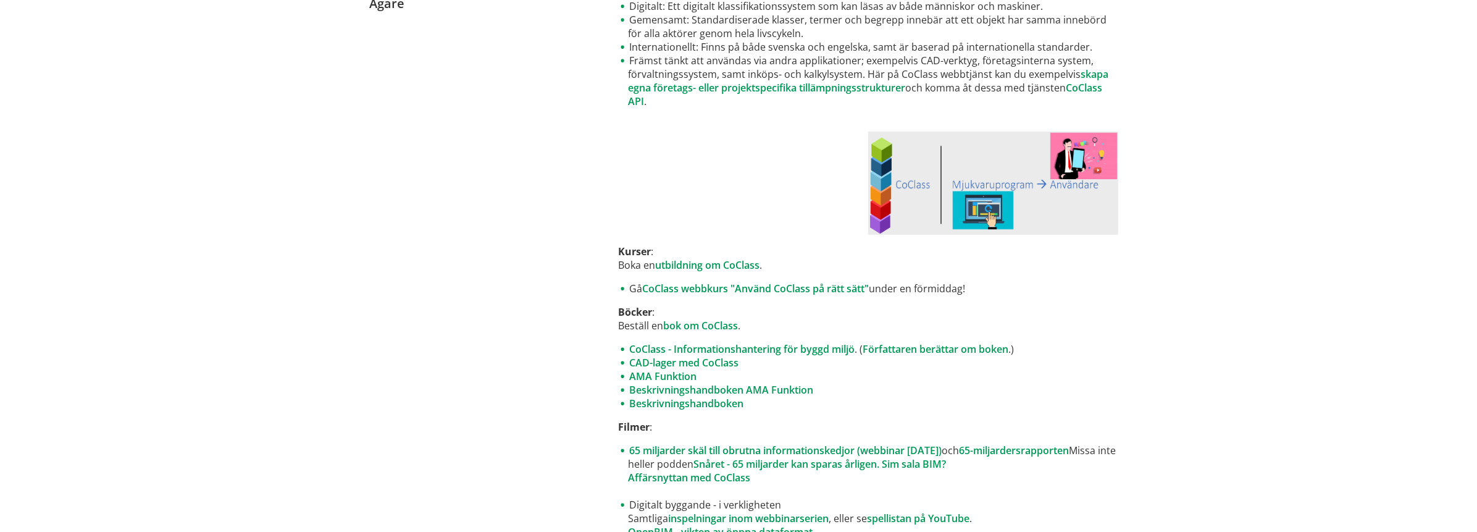 This screenshot has height=532, width=1477. I want to click on li: Gemensamt: Standardiserade klasser, termer och begrepp innebär att ett objekt har samma innebörd ..., so click(867, 27).